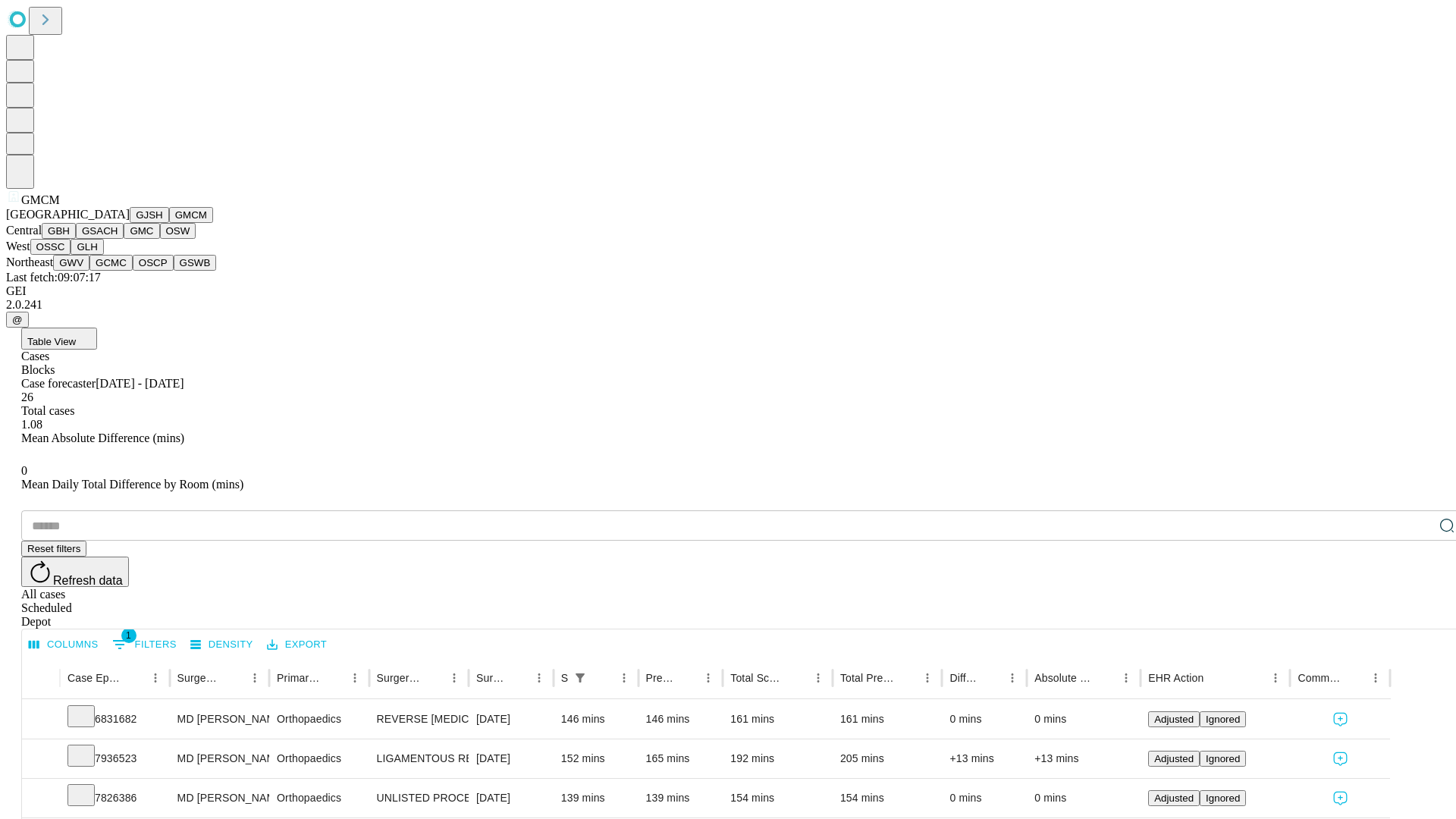 Image resolution: width=1456 pixels, height=819 pixels. What do you see at coordinates (111, 263) in the screenshot?
I see `button: GCMC` at bounding box center [111, 263].